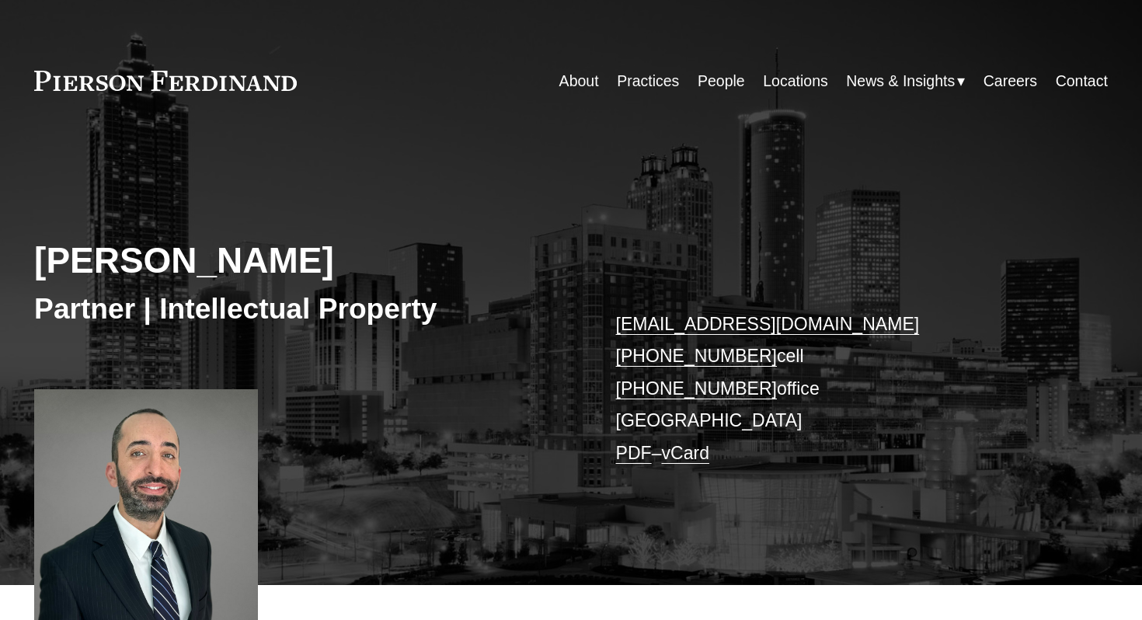  I want to click on a: folder dropdown, so click(905, 81).